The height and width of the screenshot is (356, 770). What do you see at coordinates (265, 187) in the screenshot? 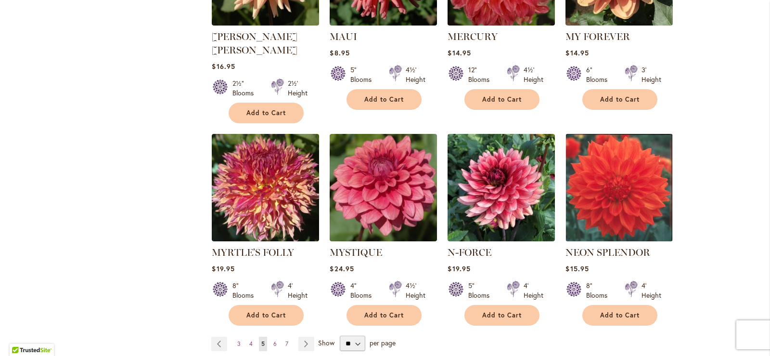
I see `img: MYRTLE'S FOLLY` at bounding box center [265, 187].